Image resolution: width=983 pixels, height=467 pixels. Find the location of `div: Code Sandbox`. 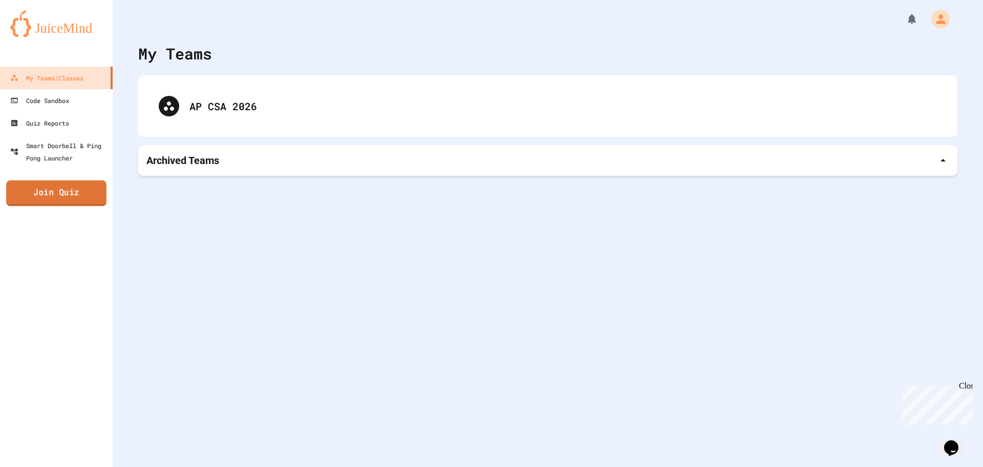

div: Code Sandbox is located at coordinates (39, 100).